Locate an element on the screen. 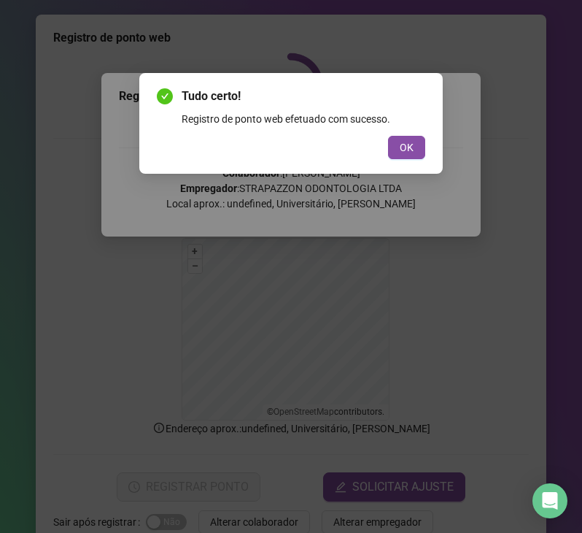  span: check-circle is located at coordinates (165, 96).